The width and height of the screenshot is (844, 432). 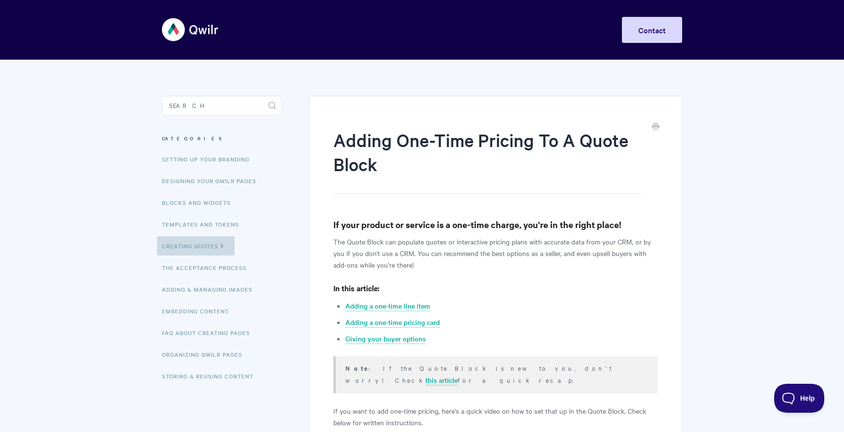 I want to click on p: If you want to add one-time pricing, here's a quick video on how to set that up in the Quote Bloc..., so click(x=495, y=416).